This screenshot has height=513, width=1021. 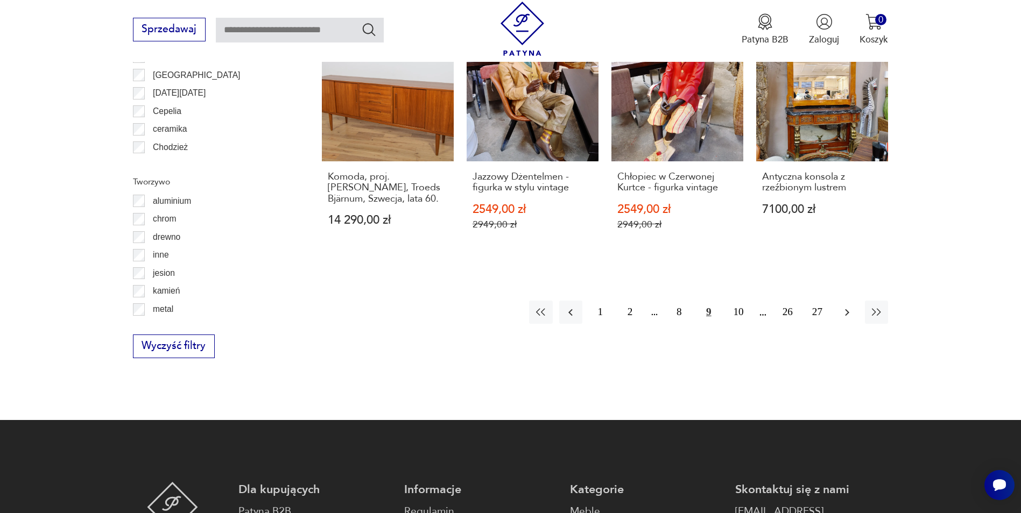 I want to click on p: inne, so click(x=160, y=255).